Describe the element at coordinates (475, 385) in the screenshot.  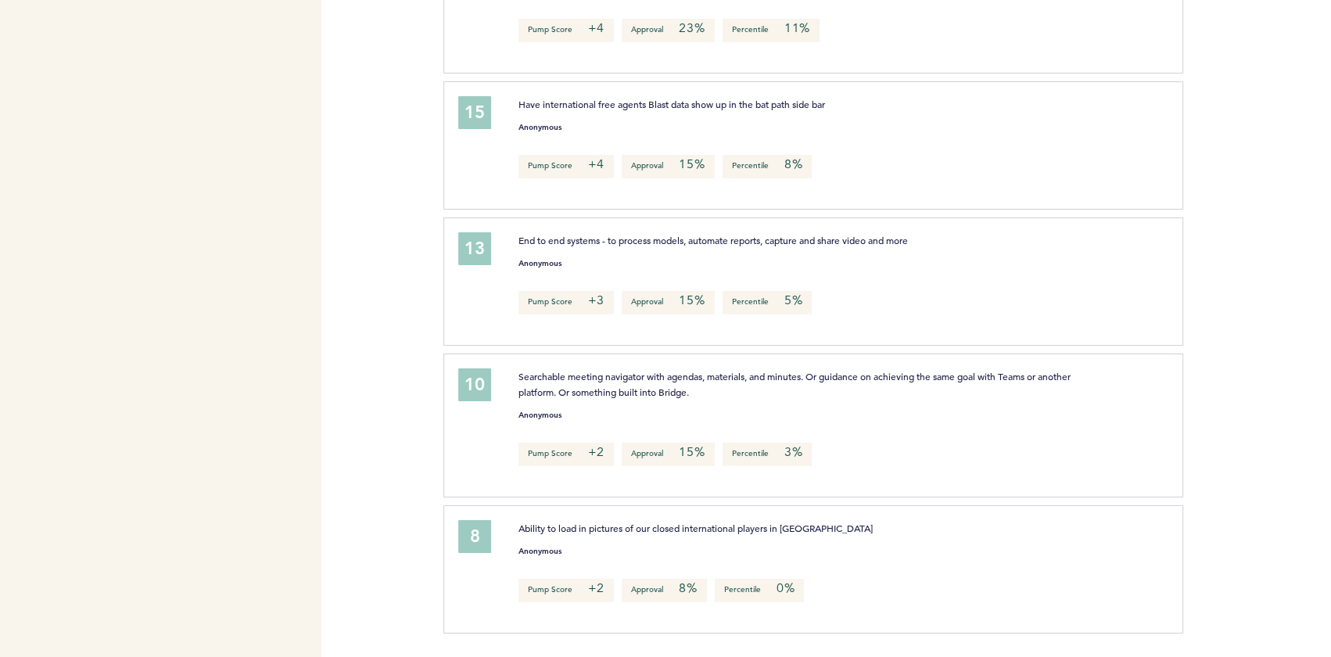
I see `div: 10` at that location.